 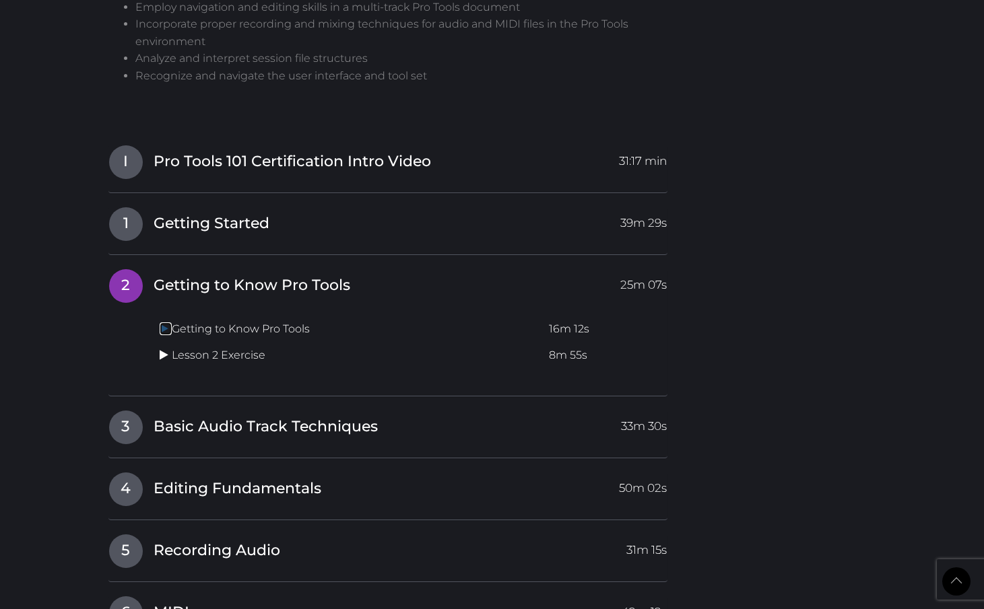 I want to click on span: Pro Tools 101 Certification Intro Video, so click(x=292, y=162).